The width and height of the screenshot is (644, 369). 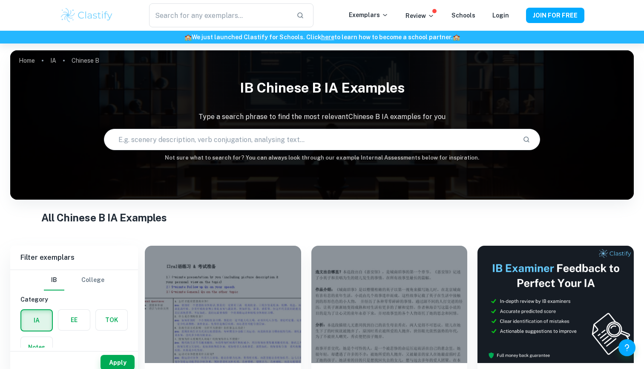 I want to click on button: Notes, so click(x=37, y=347).